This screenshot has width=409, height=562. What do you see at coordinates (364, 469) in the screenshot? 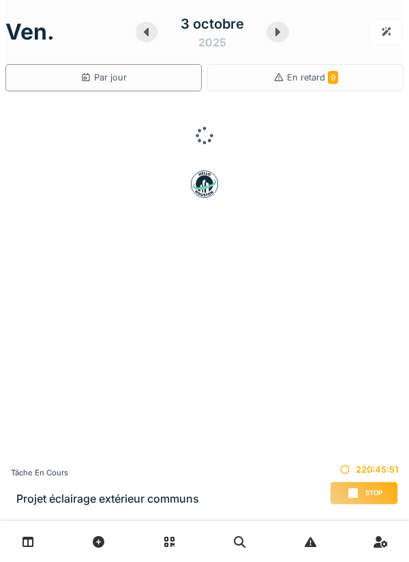
I see `div: 220:45:51` at bounding box center [364, 469].